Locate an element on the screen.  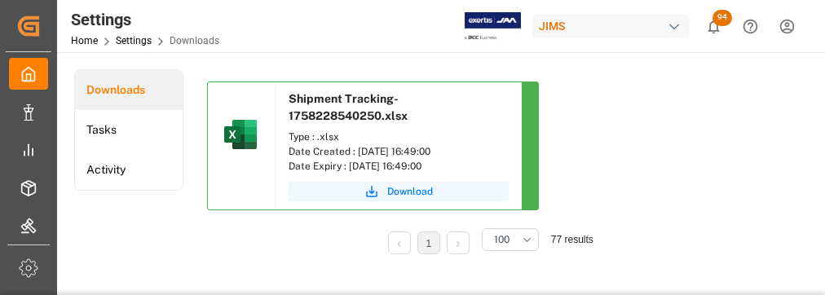
span: 100 is located at coordinates (501, 240).